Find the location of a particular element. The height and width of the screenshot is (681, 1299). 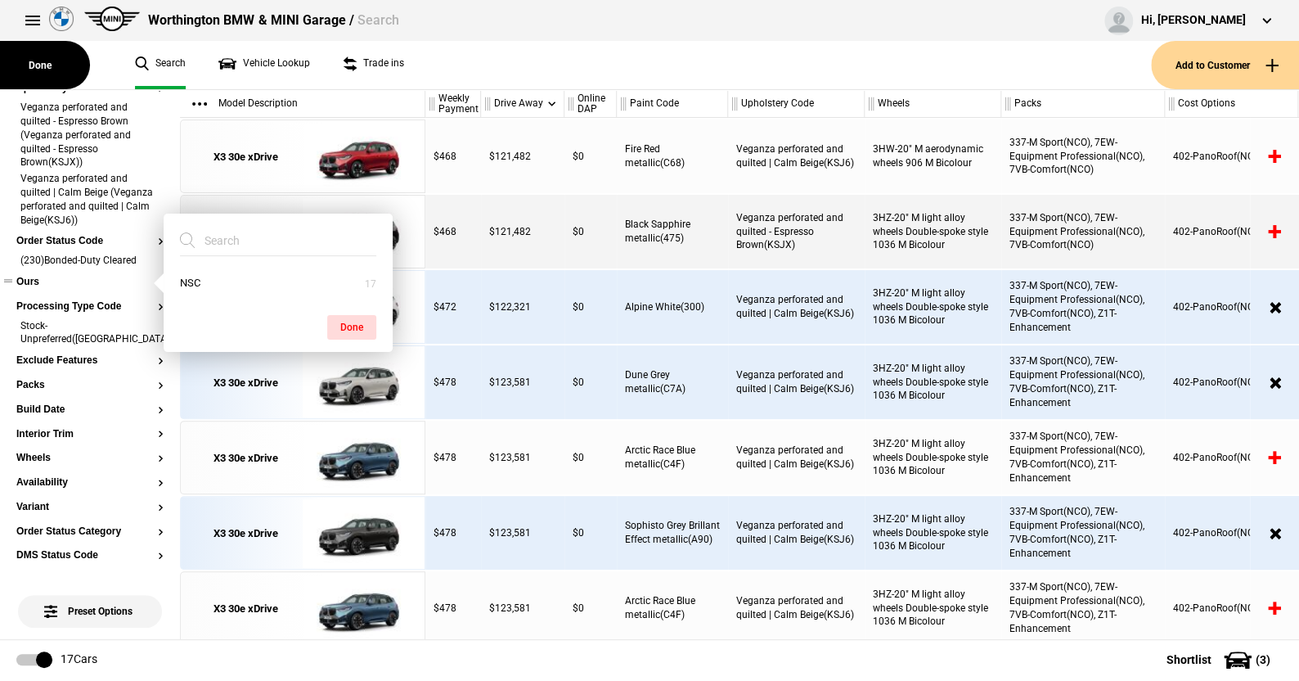

a: Vehicle Lookup is located at coordinates (264, 65).